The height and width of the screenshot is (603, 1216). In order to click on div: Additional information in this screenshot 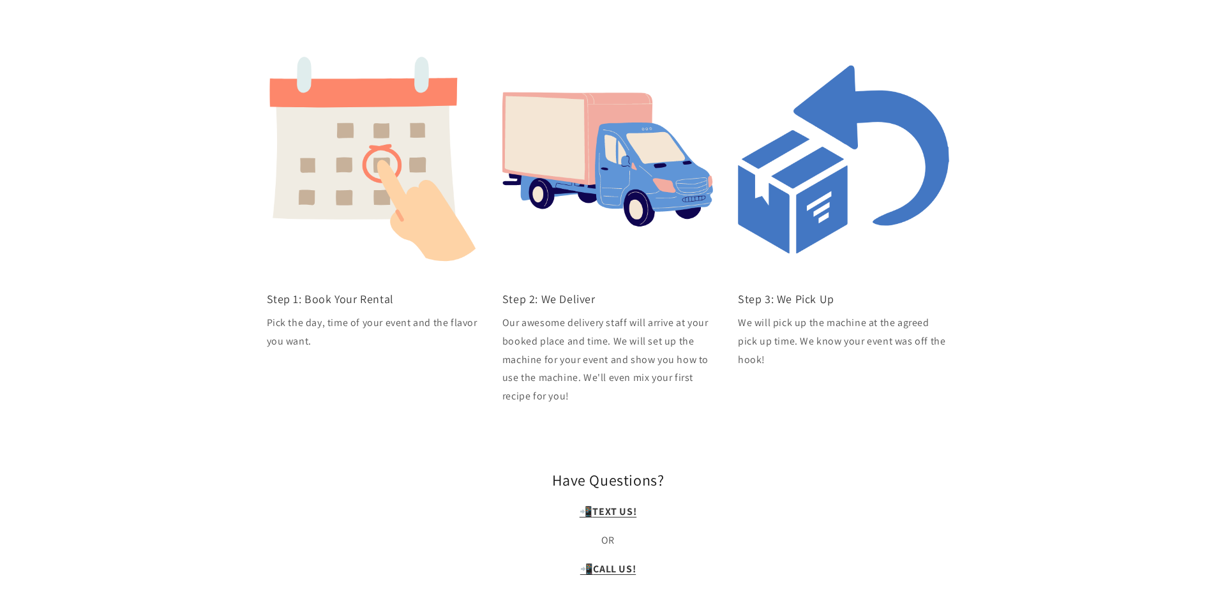, I will do `click(110, 158)`.